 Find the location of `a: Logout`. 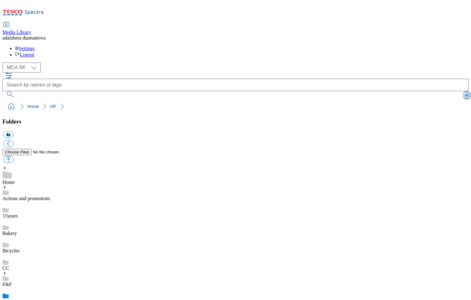

a: Logout is located at coordinates (25, 54).